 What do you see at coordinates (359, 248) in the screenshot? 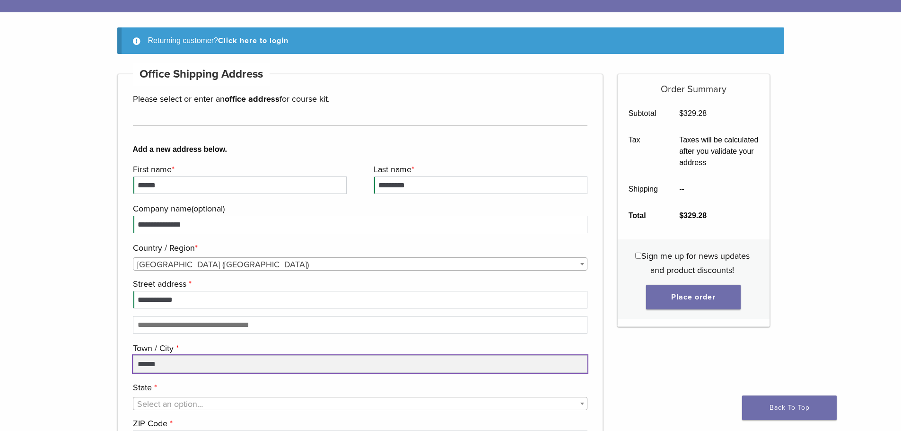
I see `label: Country / Region` at bounding box center [359, 248].